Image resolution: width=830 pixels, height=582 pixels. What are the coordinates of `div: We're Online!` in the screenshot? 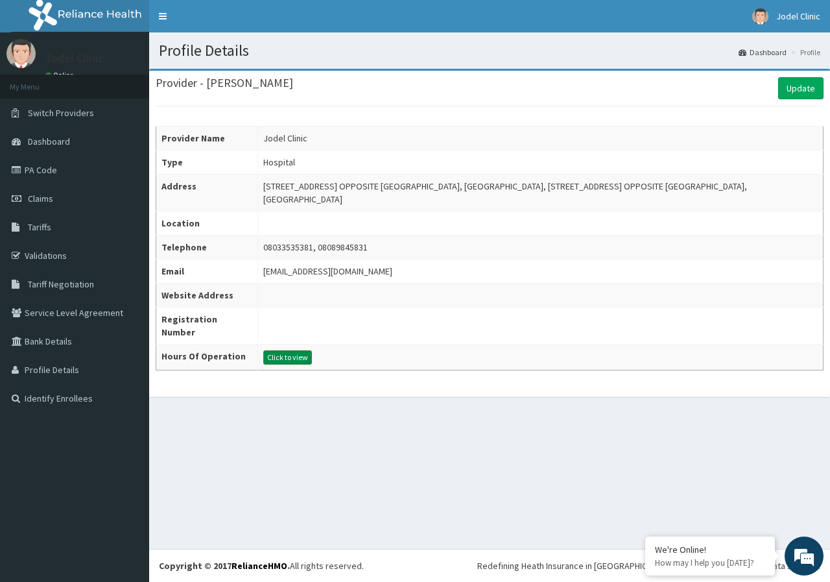 It's located at (710, 549).